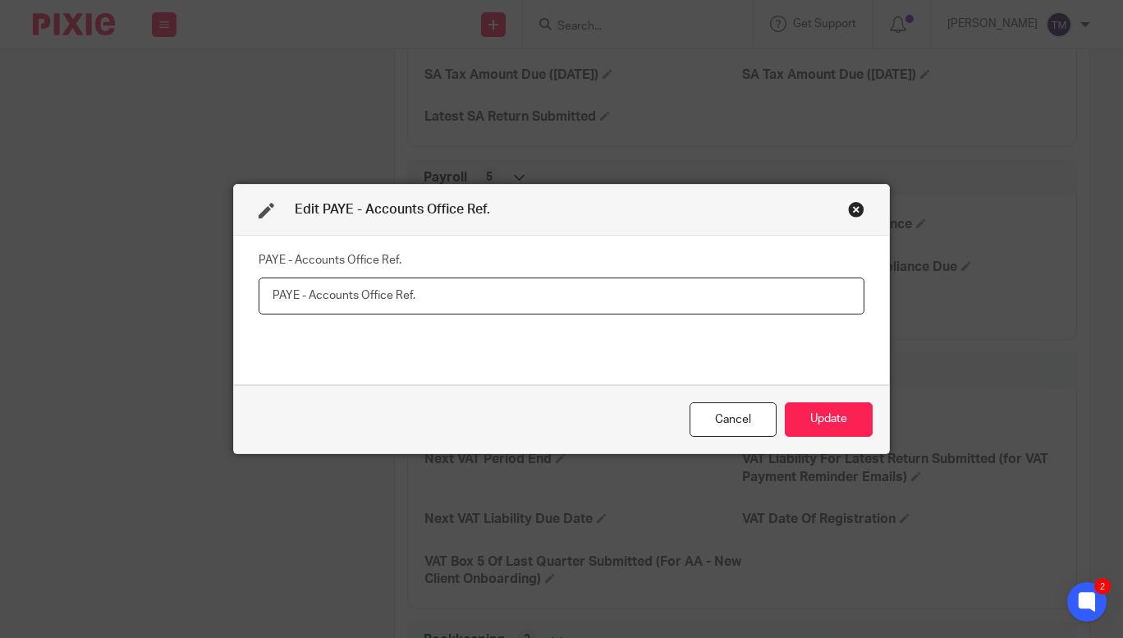 The width and height of the screenshot is (1123, 638). Describe the element at coordinates (330, 260) in the screenshot. I see `label: PAYE - Accounts Office Ref.` at that location.